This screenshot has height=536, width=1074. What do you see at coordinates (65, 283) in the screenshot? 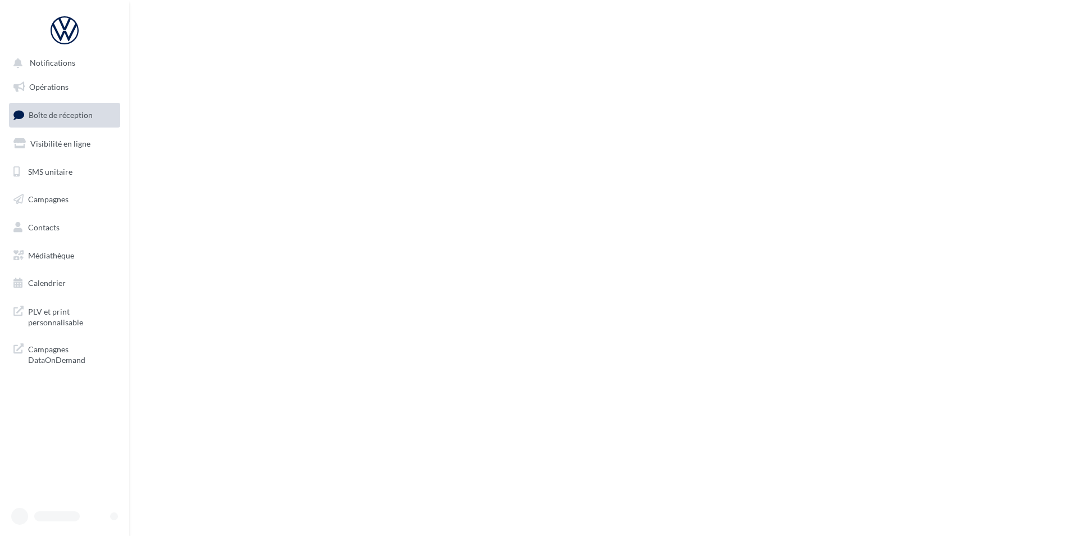
I see `a: Calendrier` at bounding box center [65, 283].